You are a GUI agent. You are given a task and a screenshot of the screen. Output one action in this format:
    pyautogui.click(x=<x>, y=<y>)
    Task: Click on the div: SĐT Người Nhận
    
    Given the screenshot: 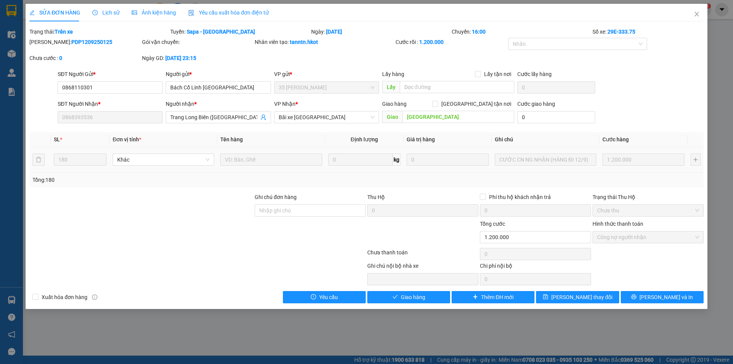 What is the action you would take?
    pyautogui.click(x=110, y=104)
    